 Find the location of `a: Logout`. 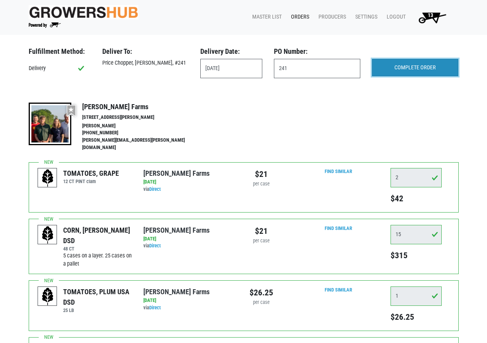

a: Logout is located at coordinates (394, 17).